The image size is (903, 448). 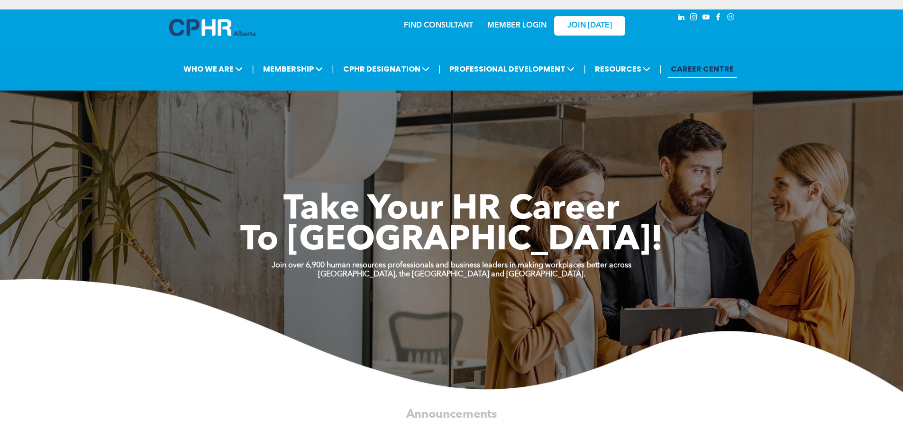 What do you see at coordinates (213, 69) in the screenshot?
I see `span: WHO WE ARE` at bounding box center [213, 69].